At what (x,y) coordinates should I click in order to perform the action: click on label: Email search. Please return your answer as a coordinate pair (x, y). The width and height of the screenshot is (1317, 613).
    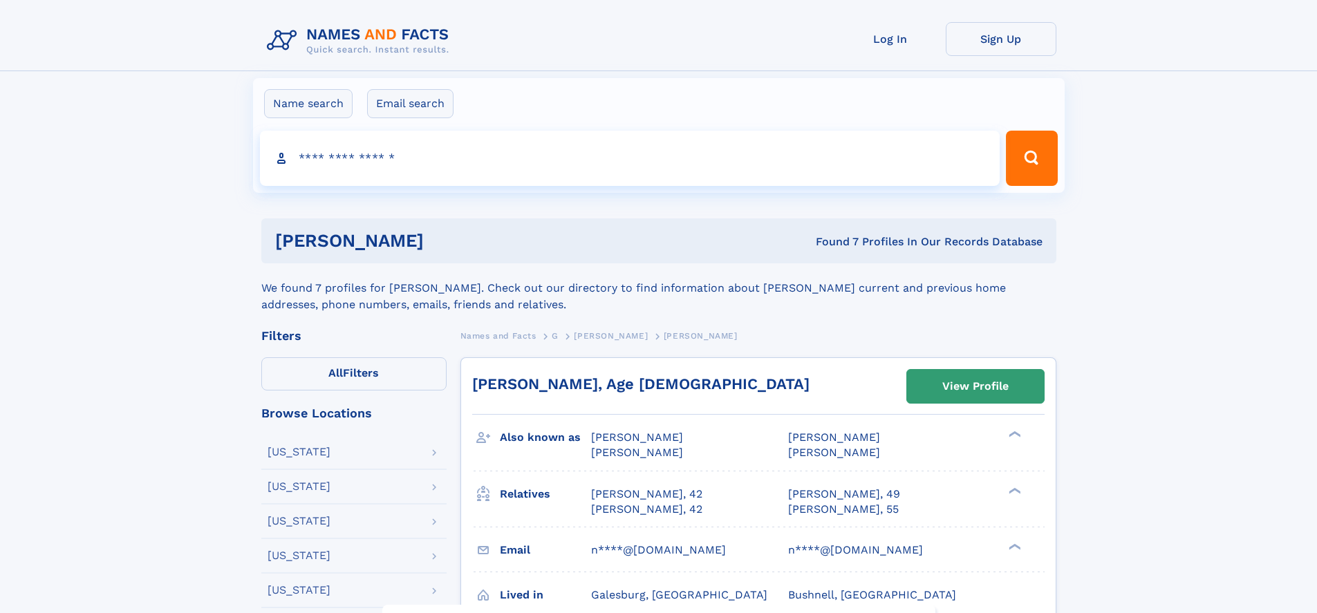
    Looking at the image, I should click on (410, 104).